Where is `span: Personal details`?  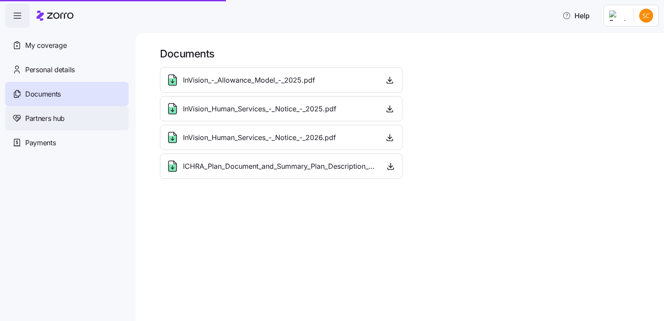
span: Personal details is located at coordinates (50, 70).